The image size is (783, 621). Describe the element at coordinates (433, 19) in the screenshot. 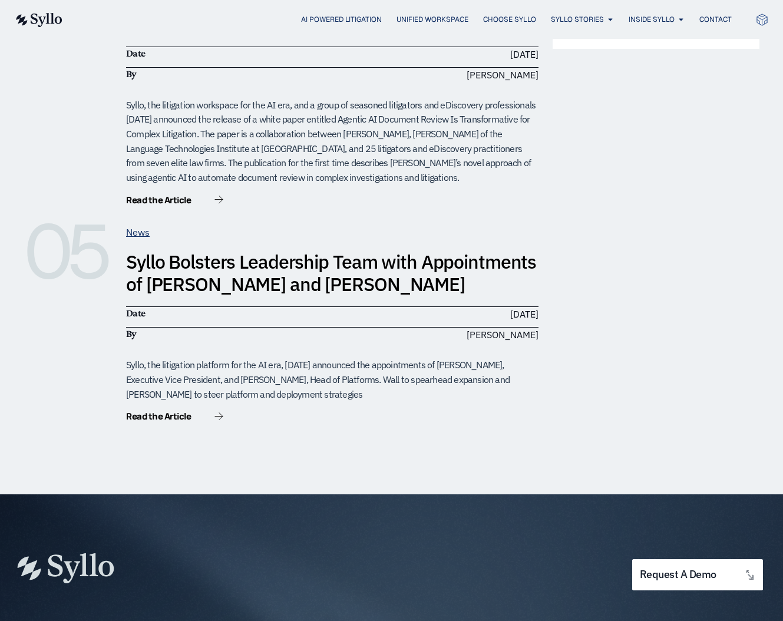

I see `span: Unified Workspace` at that location.